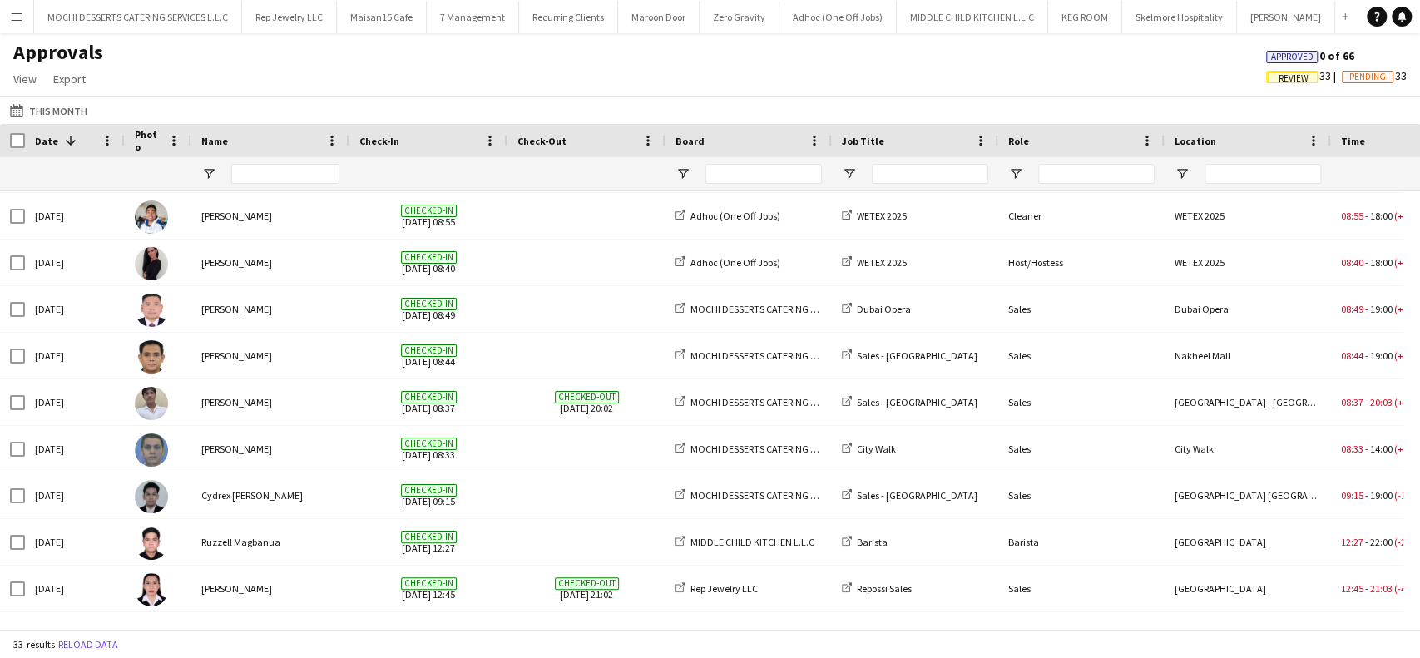  What do you see at coordinates (48, 111) in the screenshot?
I see `button: This Month` at bounding box center [48, 111].